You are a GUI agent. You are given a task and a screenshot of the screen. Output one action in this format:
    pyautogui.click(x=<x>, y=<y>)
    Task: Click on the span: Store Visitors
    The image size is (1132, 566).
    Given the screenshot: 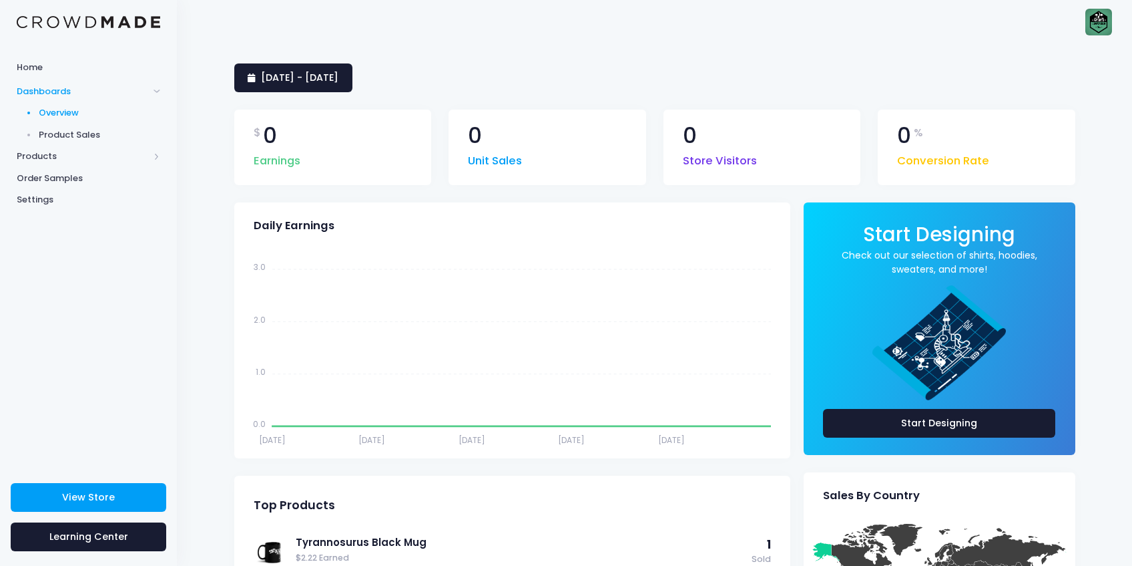 What is the action you would take?
    pyautogui.click(x=720, y=158)
    